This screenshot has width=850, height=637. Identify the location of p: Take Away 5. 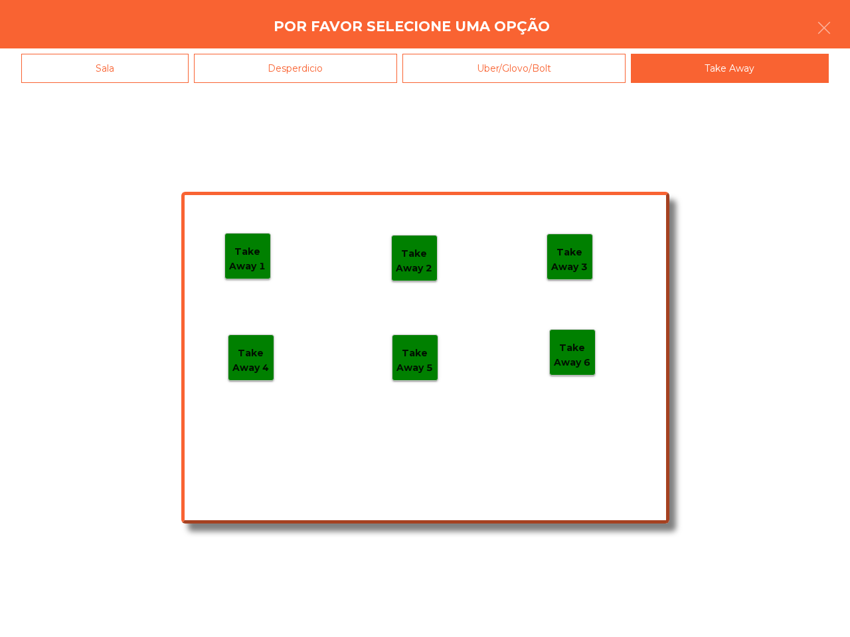
(415, 360).